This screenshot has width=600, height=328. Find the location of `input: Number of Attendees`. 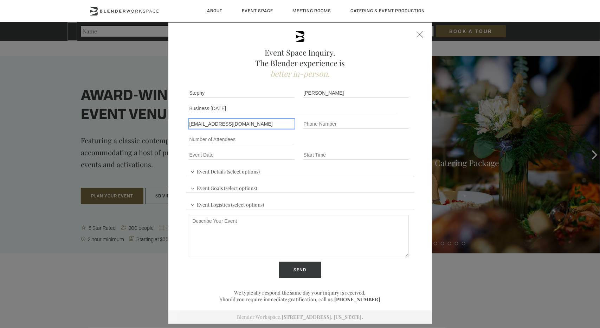

input: Number of Attendees is located at coordinates (242, 139).